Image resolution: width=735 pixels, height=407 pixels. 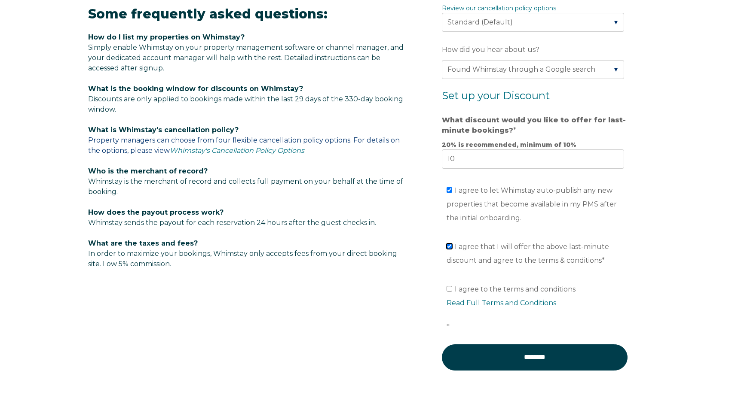 What do you see at coordinates (232, 223) in the screenshot?
I see `span: Whimstay sends the payout for each reservation 24 hours after the guest checks in.` at bounding box center [232, 223].